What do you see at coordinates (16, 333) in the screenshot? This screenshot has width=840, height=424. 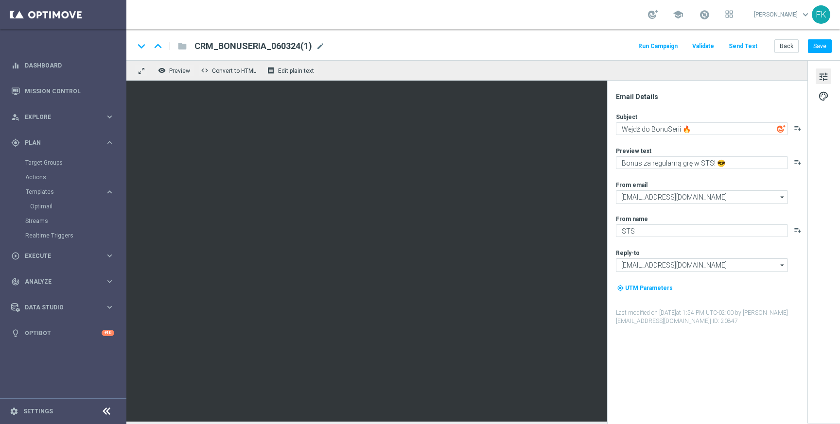 I see `i: lightbulb` at bounding box center [16, 333].